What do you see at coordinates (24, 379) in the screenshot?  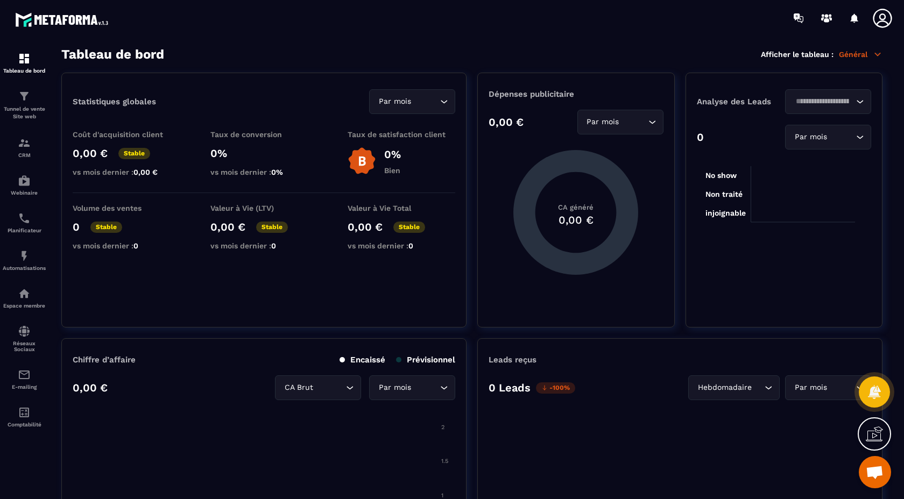 I see `a: emailemailE-mailing` at bounding box center [24, 379].